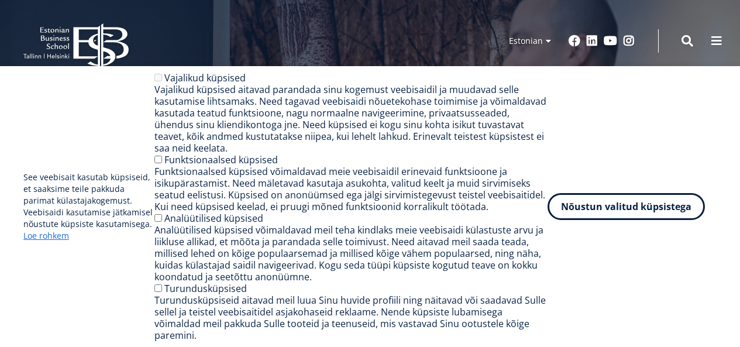  What do you see at coordinates (221, 160) in the screenshot?
I see `label: Funktsionaalsed küpsised` at bounding box center [221, 160].